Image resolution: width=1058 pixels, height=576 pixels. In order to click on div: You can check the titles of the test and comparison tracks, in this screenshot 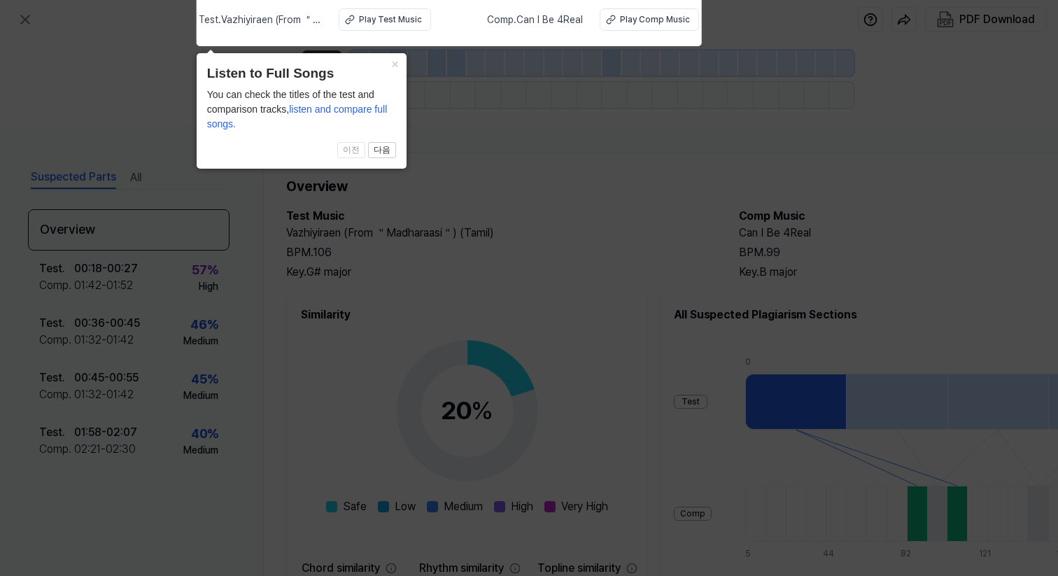, I will do `click(302, 109)`.